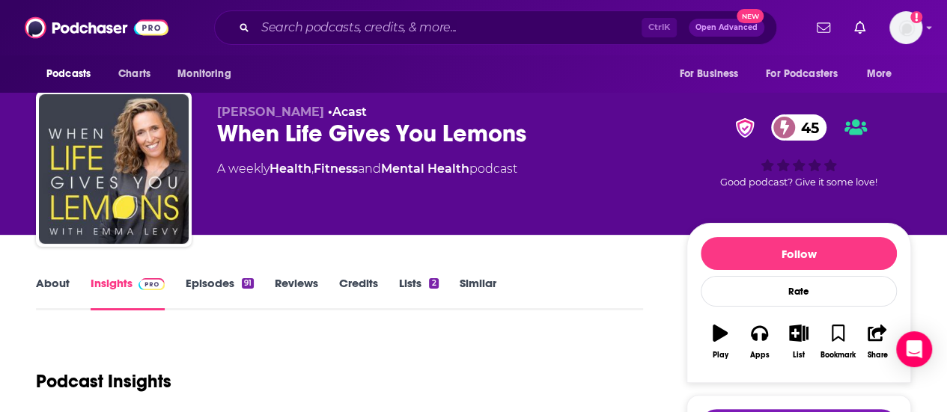 The image size is (947, 412). I want to click on div: 2, so click(433, 284).